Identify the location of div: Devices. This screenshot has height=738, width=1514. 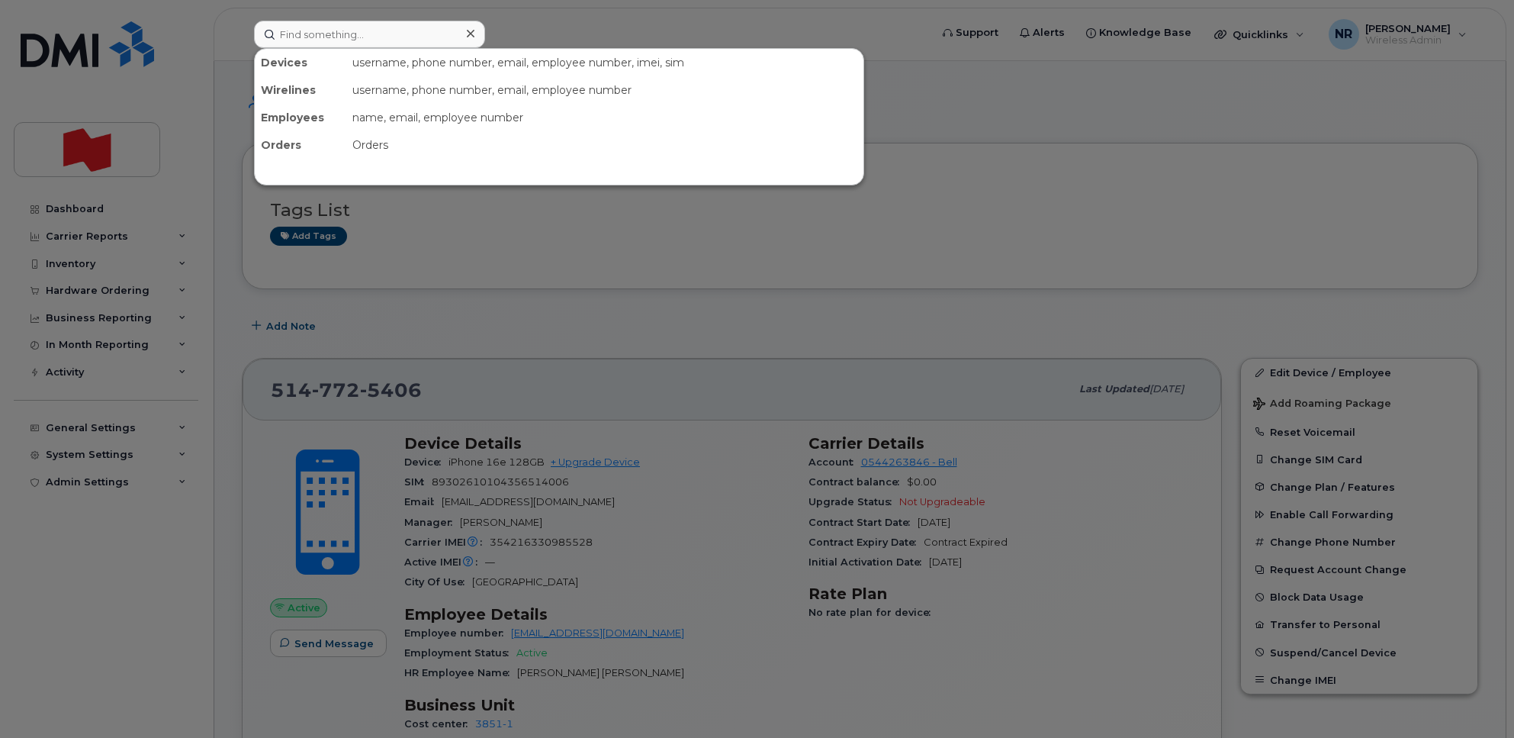
(301, 63).